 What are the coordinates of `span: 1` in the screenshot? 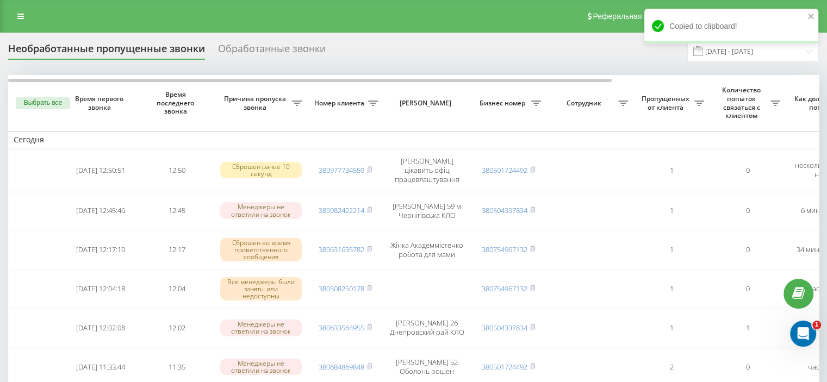 It's located at (816, 325).